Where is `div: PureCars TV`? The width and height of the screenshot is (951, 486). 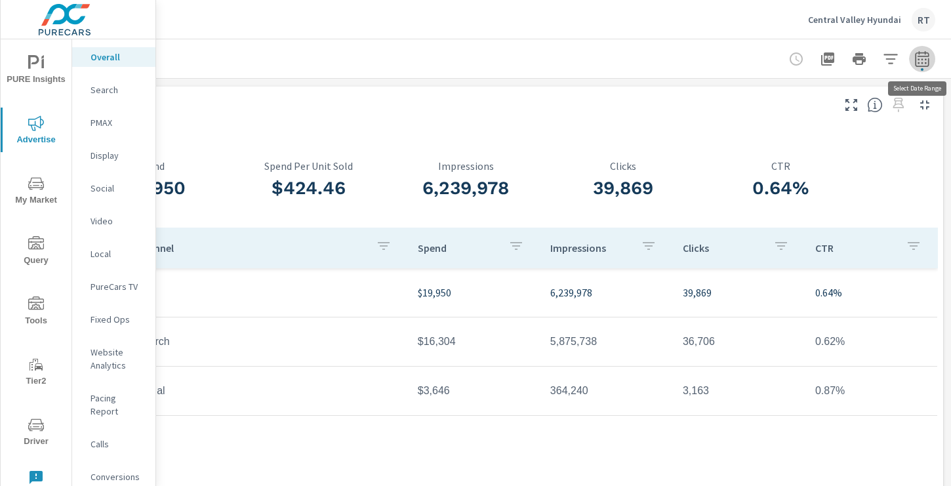
div: PureCars TV is located at coordinates (113, 287).